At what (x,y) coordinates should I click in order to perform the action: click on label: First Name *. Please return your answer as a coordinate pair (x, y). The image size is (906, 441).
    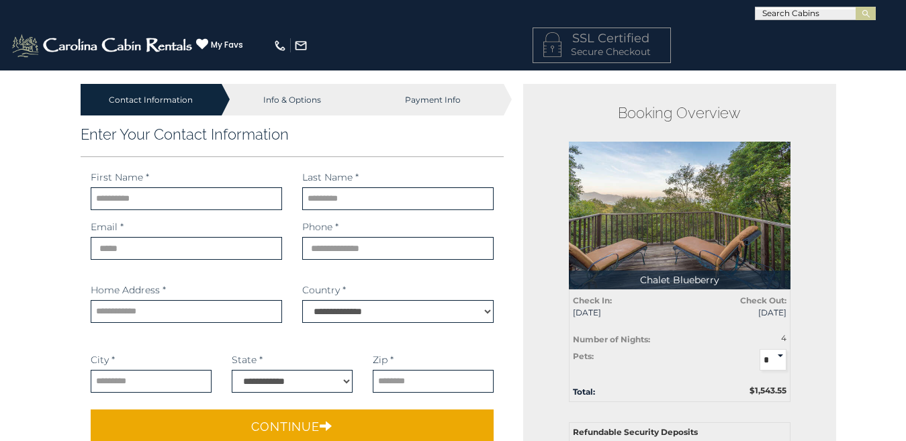
    Looking at the image, I should click on (120, 177).